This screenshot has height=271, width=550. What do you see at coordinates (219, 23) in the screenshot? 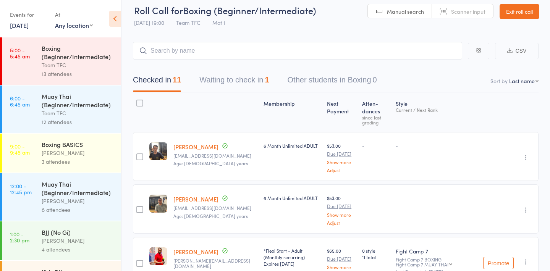
I see `span: Mat 1` at bounding box center [219, 23].